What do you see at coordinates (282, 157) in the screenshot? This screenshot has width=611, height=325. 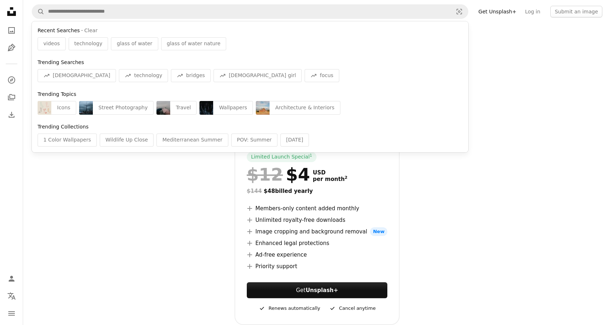 I see `div: Limited Launch Special` at bounding box center [282, 157].